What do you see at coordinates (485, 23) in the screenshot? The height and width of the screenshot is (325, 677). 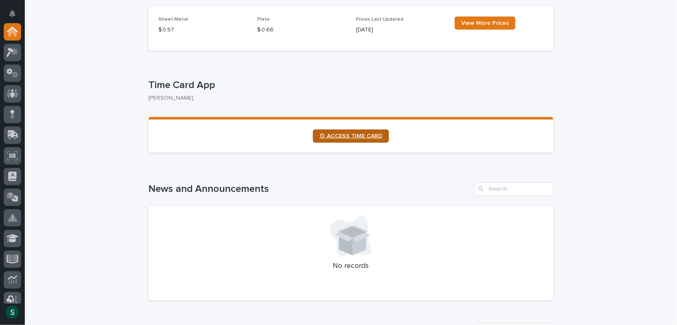 I see `a: View More Prices` at bounding box center [485, 23].